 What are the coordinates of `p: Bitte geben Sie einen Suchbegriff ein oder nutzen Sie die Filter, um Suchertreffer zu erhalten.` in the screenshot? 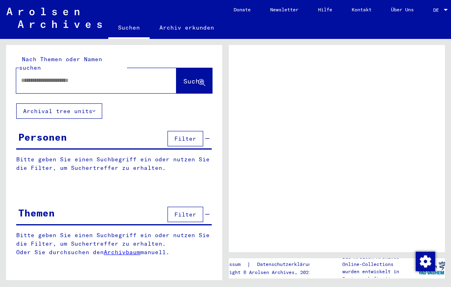 It's located at (114, 164).